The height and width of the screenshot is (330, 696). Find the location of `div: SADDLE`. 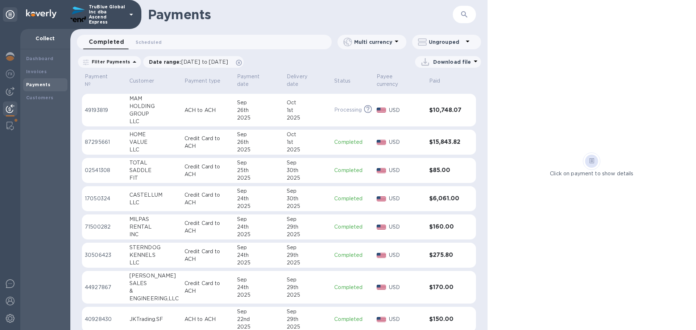

div: SADDLE is located at coordinates (154, 170).